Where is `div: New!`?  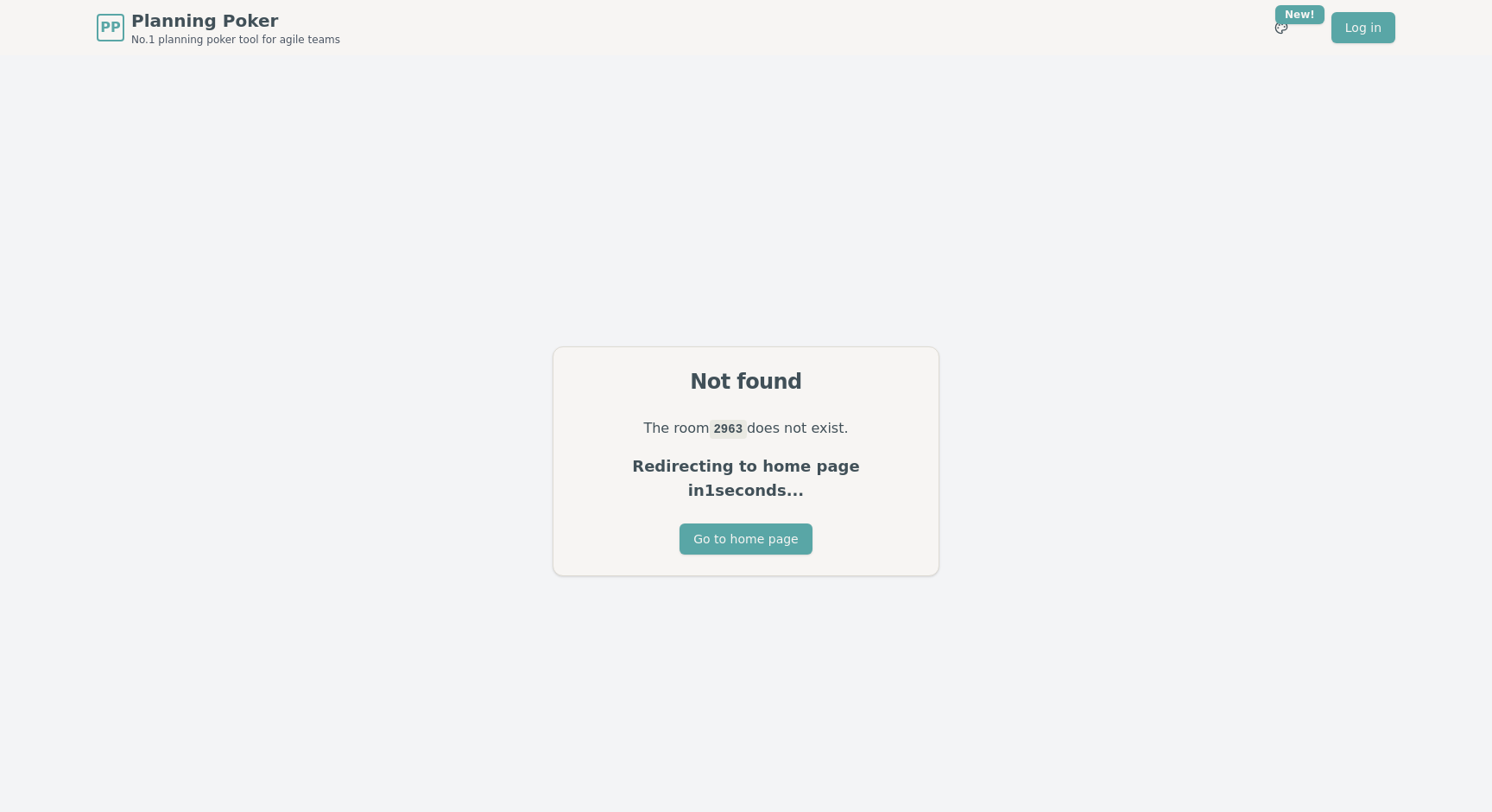
div: New! is located at coordinates (1299, 15).